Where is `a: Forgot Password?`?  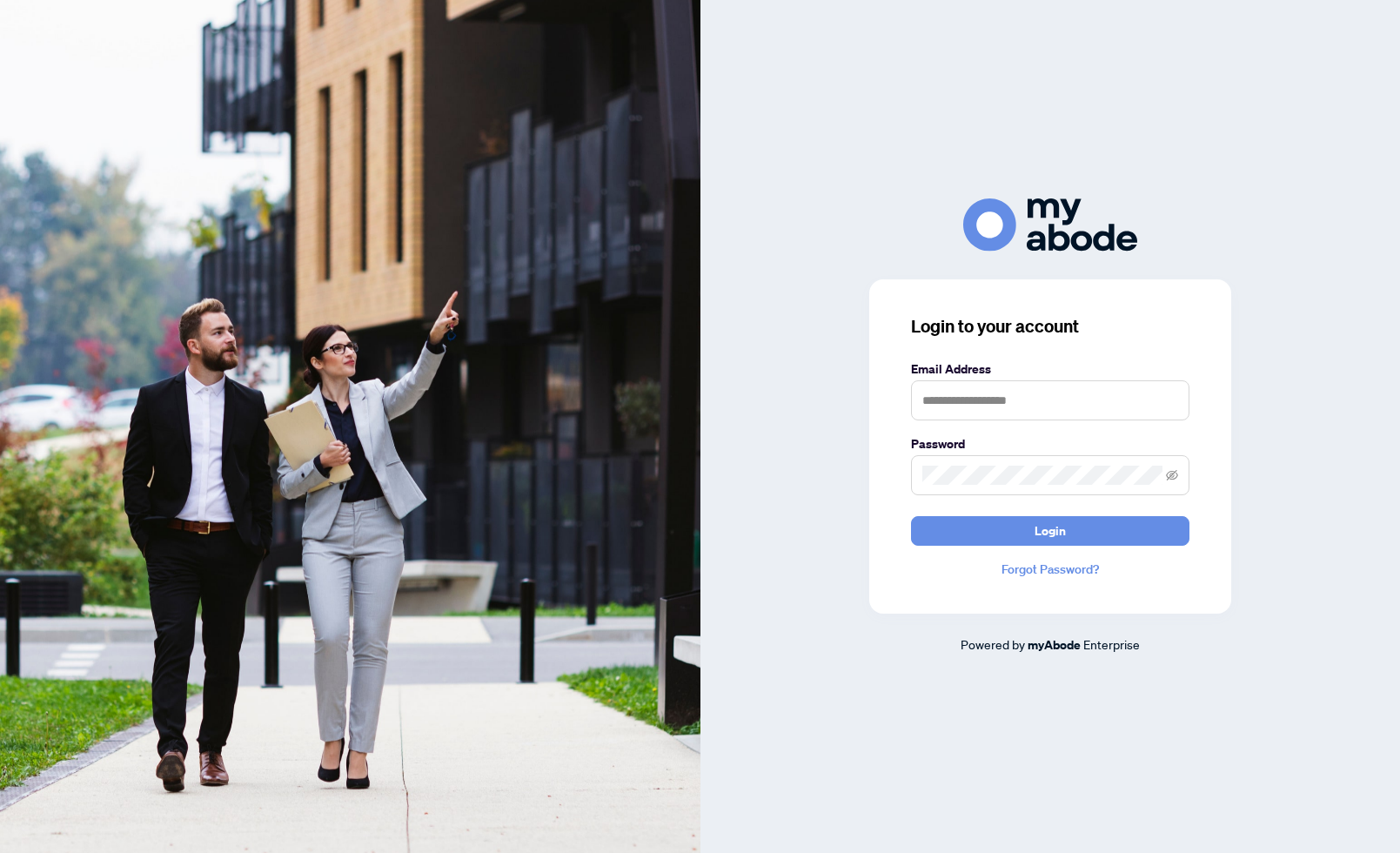 a: Forgot Password? is located at coordinates (1051, 569).